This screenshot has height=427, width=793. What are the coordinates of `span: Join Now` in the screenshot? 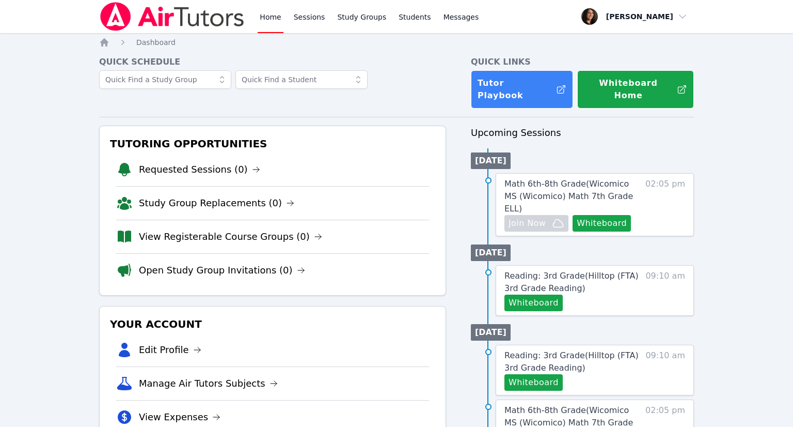 It's located at (527, 223).